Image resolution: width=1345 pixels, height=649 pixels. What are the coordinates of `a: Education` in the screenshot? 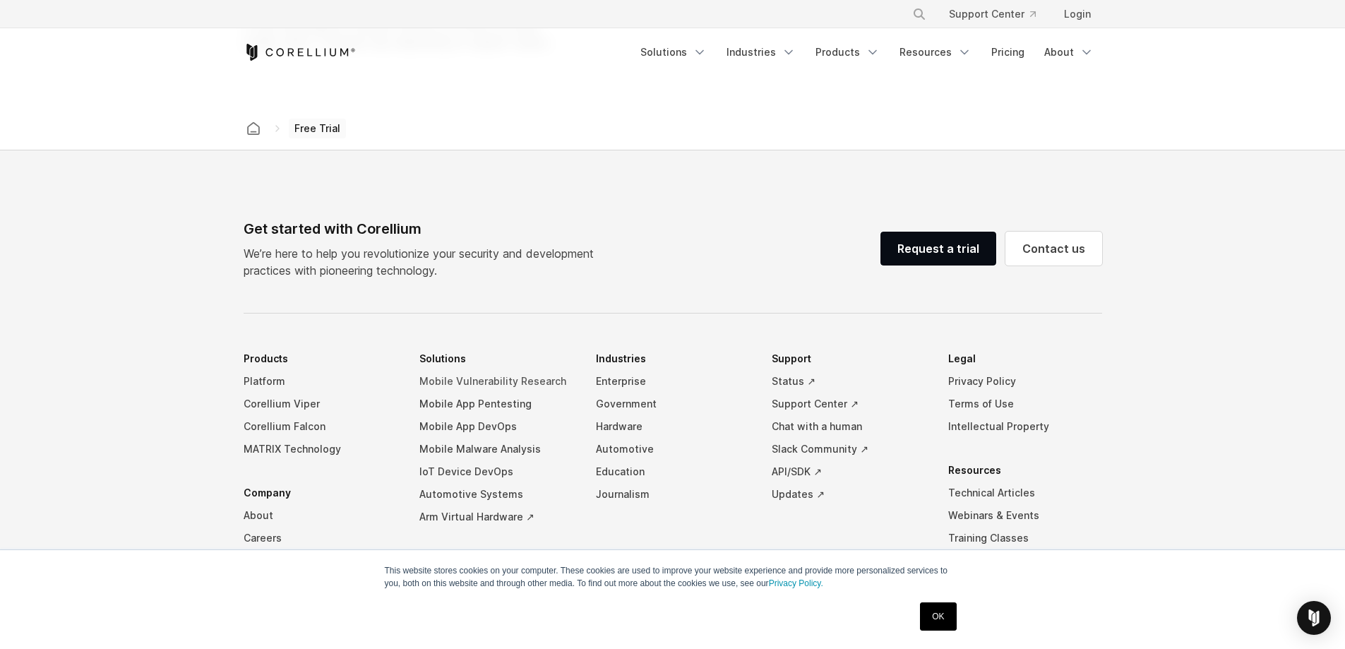 It's located at (673, 472).